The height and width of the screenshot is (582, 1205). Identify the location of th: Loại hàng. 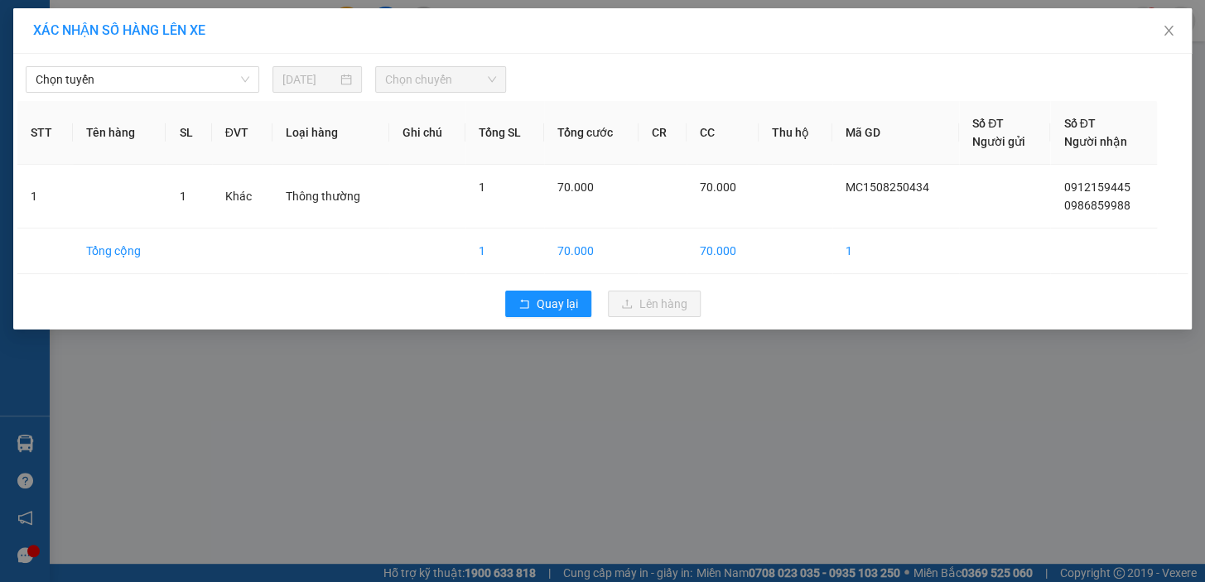
(330, 132).